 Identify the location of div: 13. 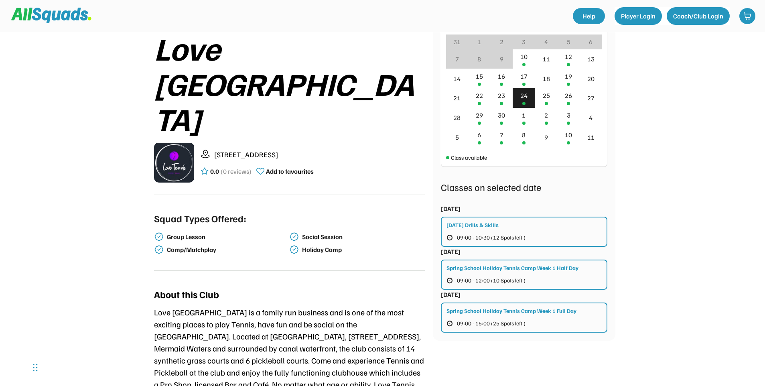
(591, 59).